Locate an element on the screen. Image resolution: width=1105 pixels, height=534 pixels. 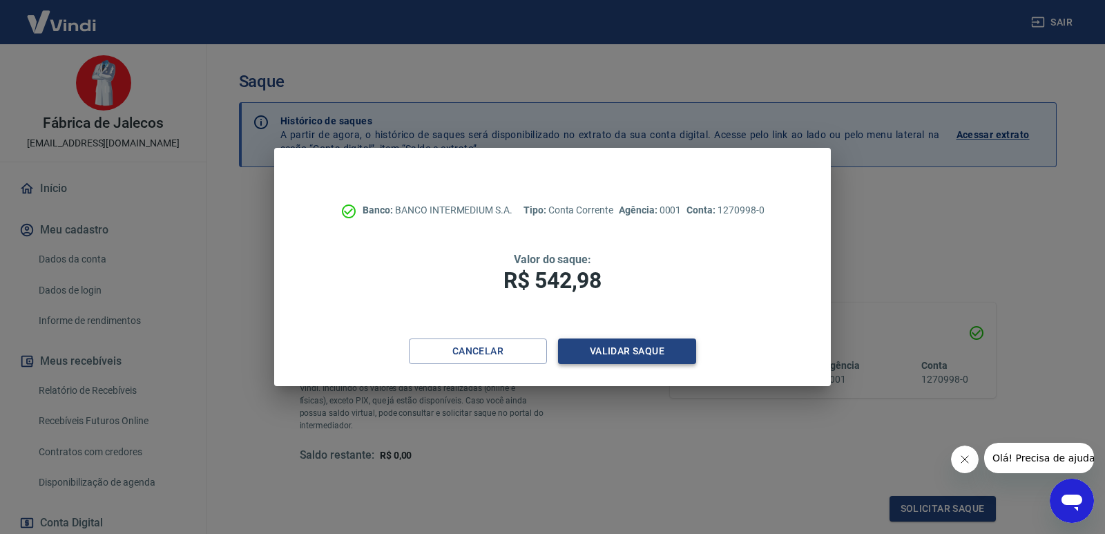
span: Agência: is located at coordinates (639, 210).